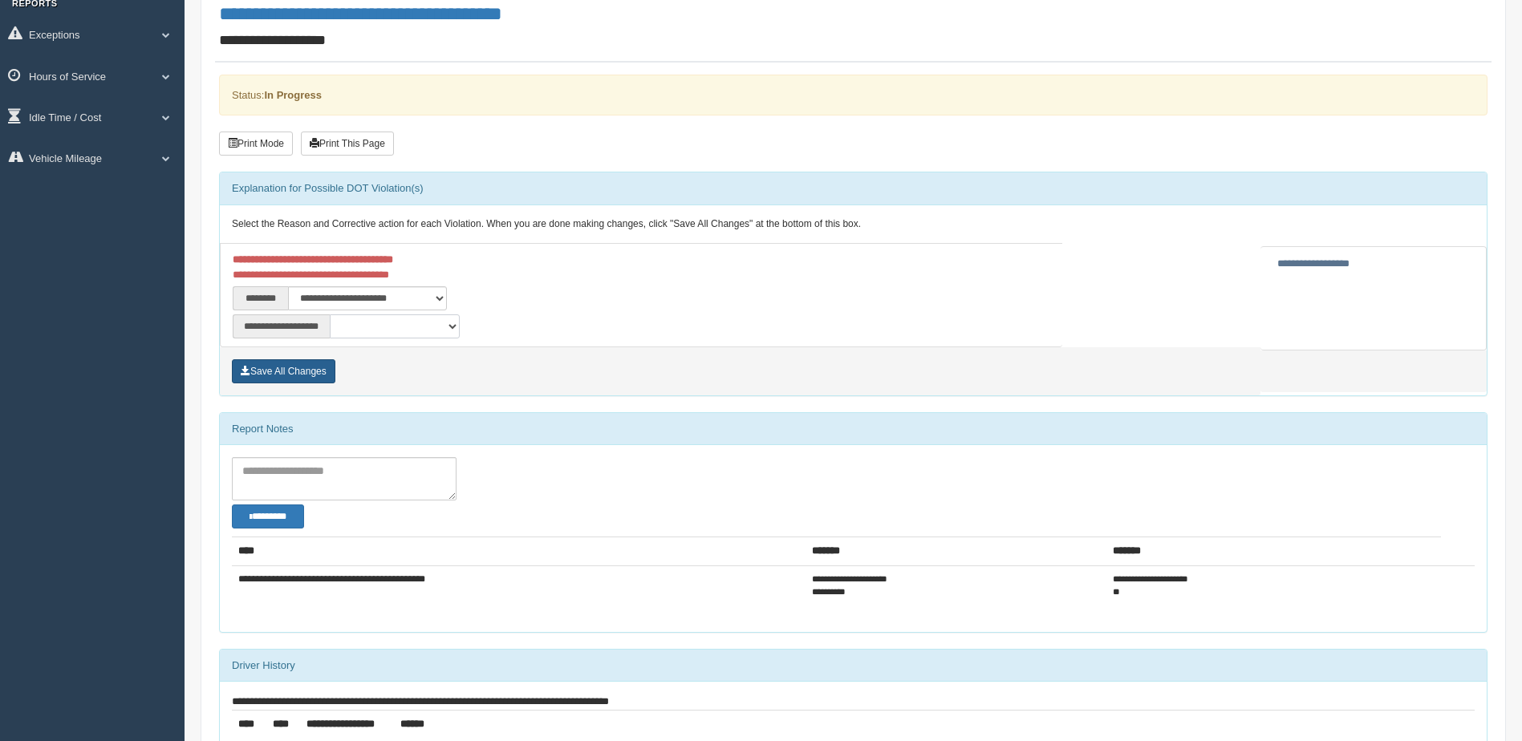  What do you see at coordinates (853, 225) in the screenshot?
I see `div: Select the Reason and Corrective action for each Violation. When you are done making changes, cli...` at bounding box center [853, 225].